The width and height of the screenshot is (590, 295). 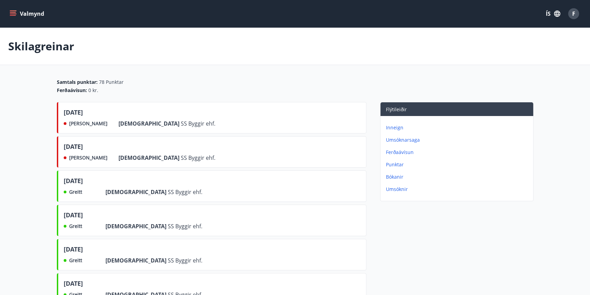 What do you see at coordinates (458, 165) in the screenshot?
I see `p: Punktar` at bounding box center [458, 165].